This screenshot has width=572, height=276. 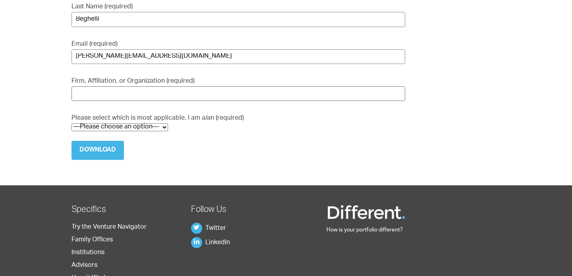 I want to click on label: Please select which is most applicable. I am a/an (required), so click(x=238, y=122).